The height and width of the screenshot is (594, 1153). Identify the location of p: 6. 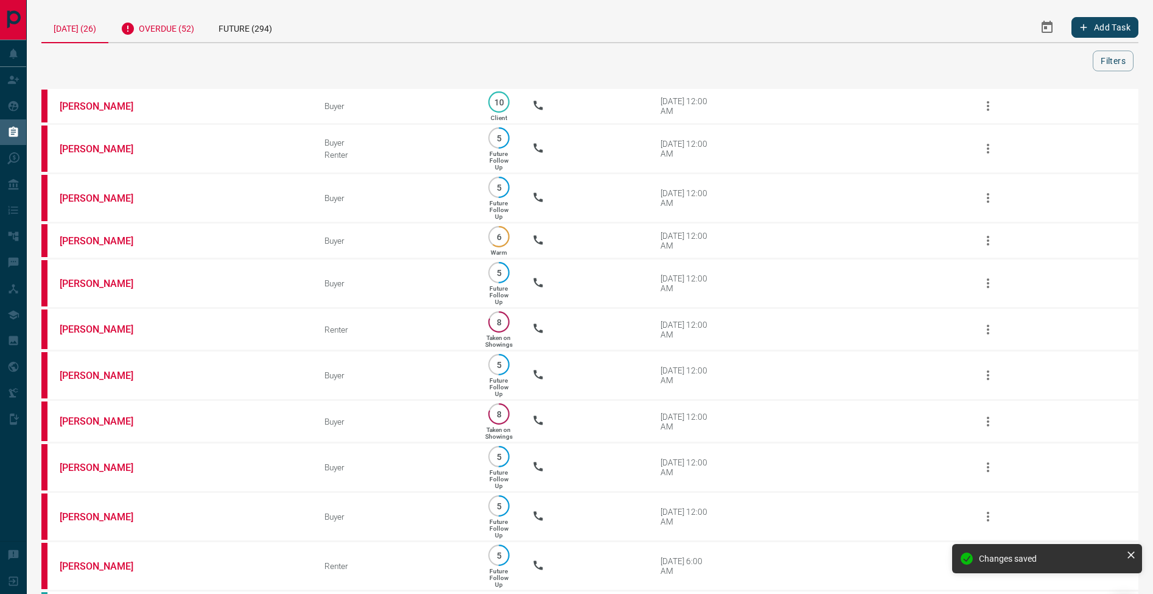
(499, 236).